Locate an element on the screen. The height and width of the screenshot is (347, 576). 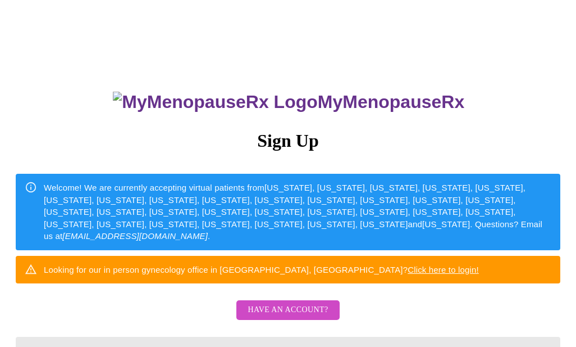
span: Have an account? is located at coordinates (288, 309).